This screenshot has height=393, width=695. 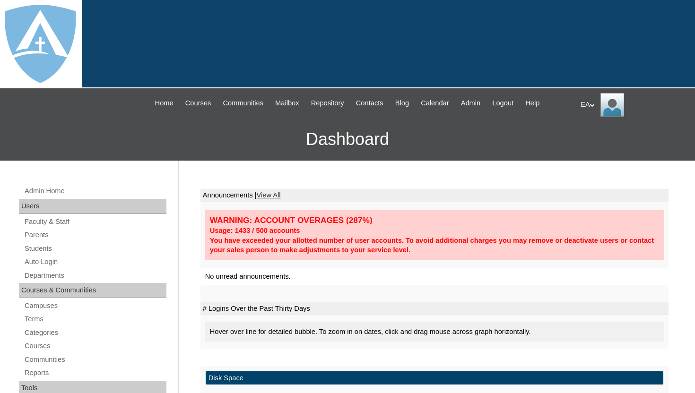 I want to click on a: Faculty & Staff, so click(x=95, y=222).